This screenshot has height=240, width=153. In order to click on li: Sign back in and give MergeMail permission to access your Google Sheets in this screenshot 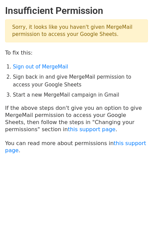, I will do `click(80, 81)`.